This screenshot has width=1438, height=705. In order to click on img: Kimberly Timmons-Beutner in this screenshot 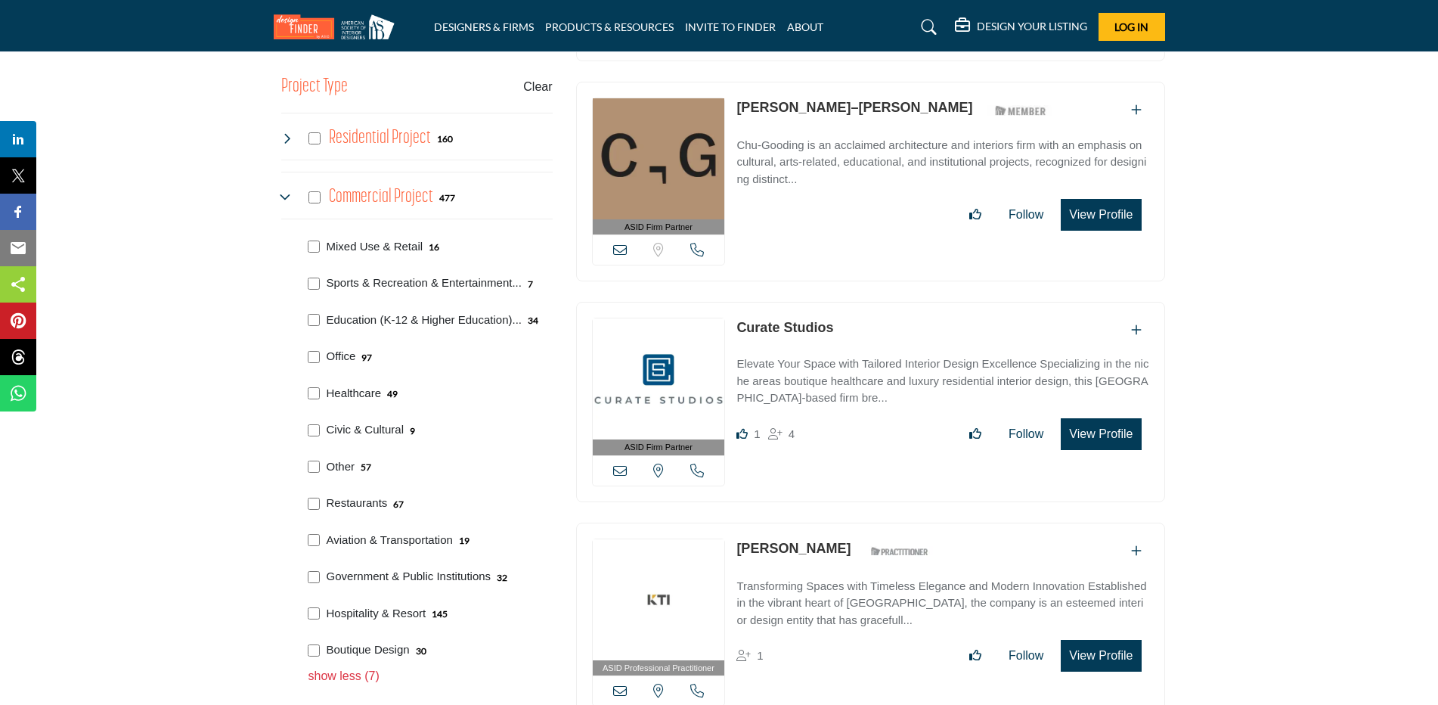, I will do `click(659, 600)`.